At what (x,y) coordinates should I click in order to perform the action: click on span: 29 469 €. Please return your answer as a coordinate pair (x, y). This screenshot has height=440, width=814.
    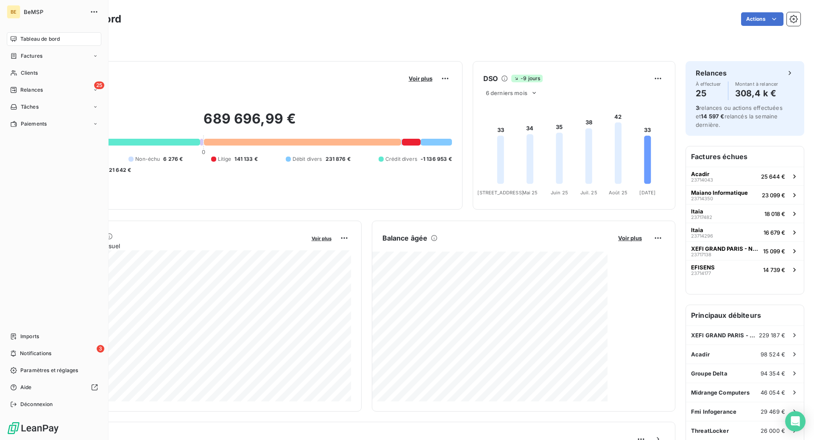
    Looking at the image, I should click on (773, 411).